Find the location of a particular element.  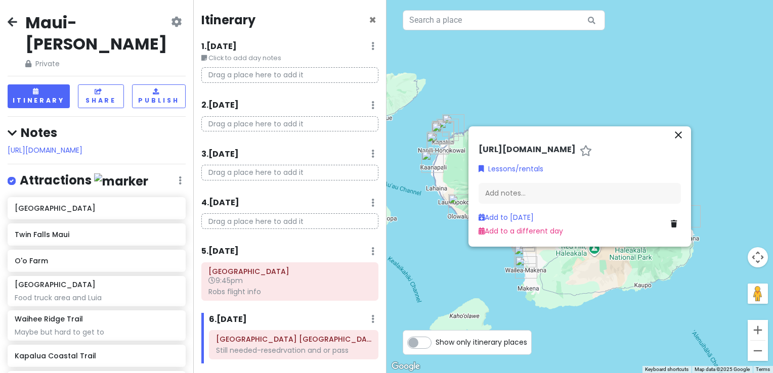

div: Honolua Bay is located at coordinates (453, 125).